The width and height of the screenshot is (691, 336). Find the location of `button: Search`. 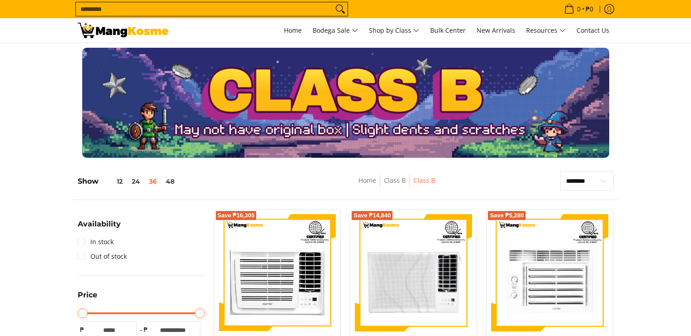

button: Search is located at coordinates (340, 9).